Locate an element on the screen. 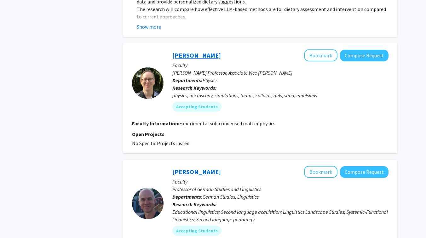 The width and height of the screenshot is (426, 238). span: German Studies, Linguistics is located at coordinates (230, 197).